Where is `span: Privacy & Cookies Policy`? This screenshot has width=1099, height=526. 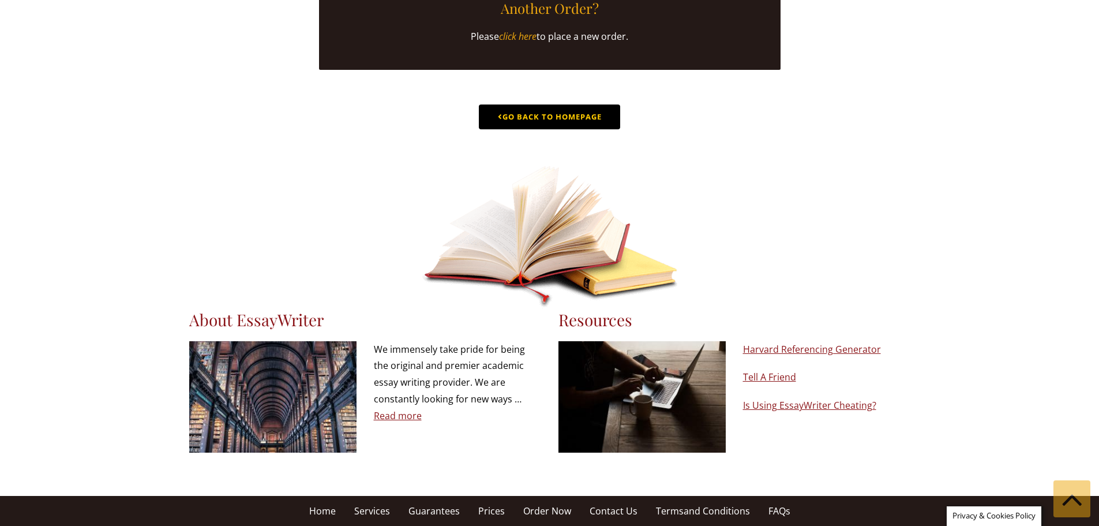 span: Privacy & Cookies Policy is located at coordinates (994, 515).